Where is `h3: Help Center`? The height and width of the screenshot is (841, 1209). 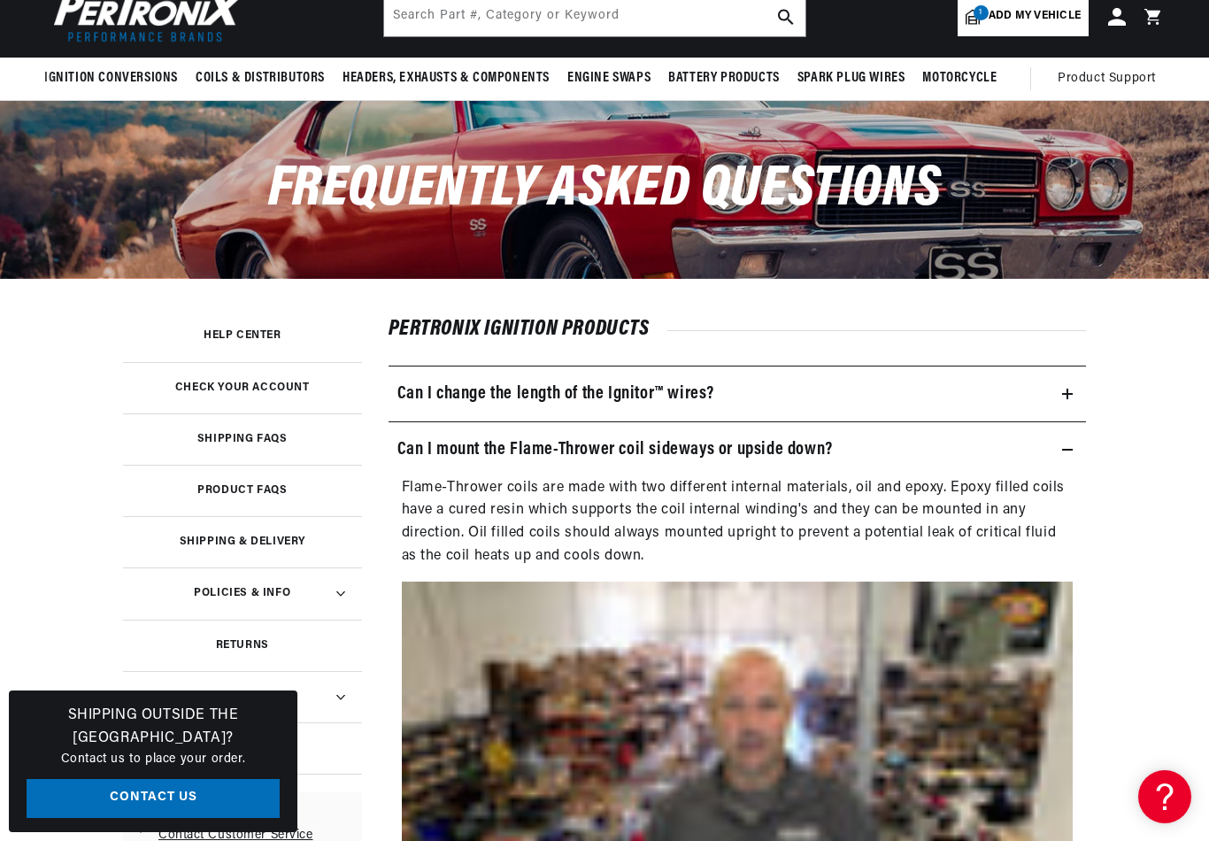 h3: Help Center is located at coordinates (243, 335).